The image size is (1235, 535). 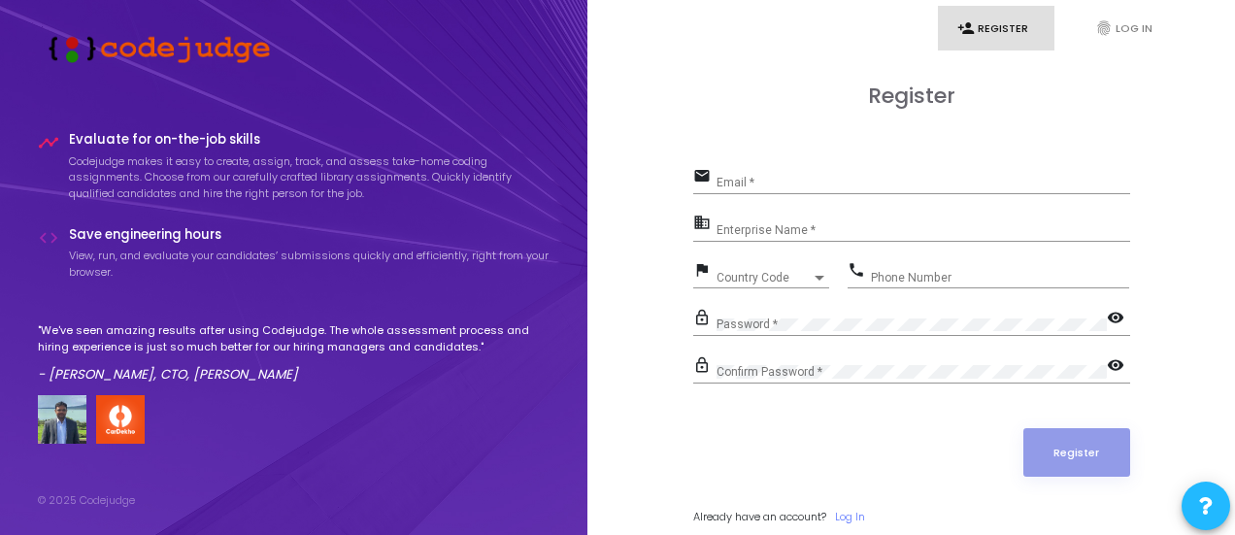 I want to click on i: timeline, so click(x=49, y=143).